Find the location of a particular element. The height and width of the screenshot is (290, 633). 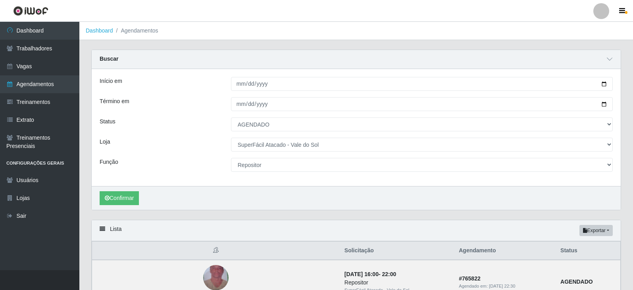

div: Repositor is located at coordinates (397, 282).